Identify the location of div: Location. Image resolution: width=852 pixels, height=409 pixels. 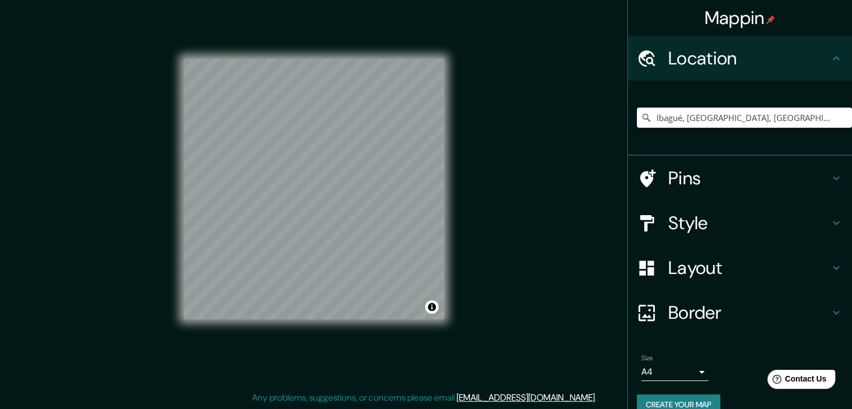
(740, 58).